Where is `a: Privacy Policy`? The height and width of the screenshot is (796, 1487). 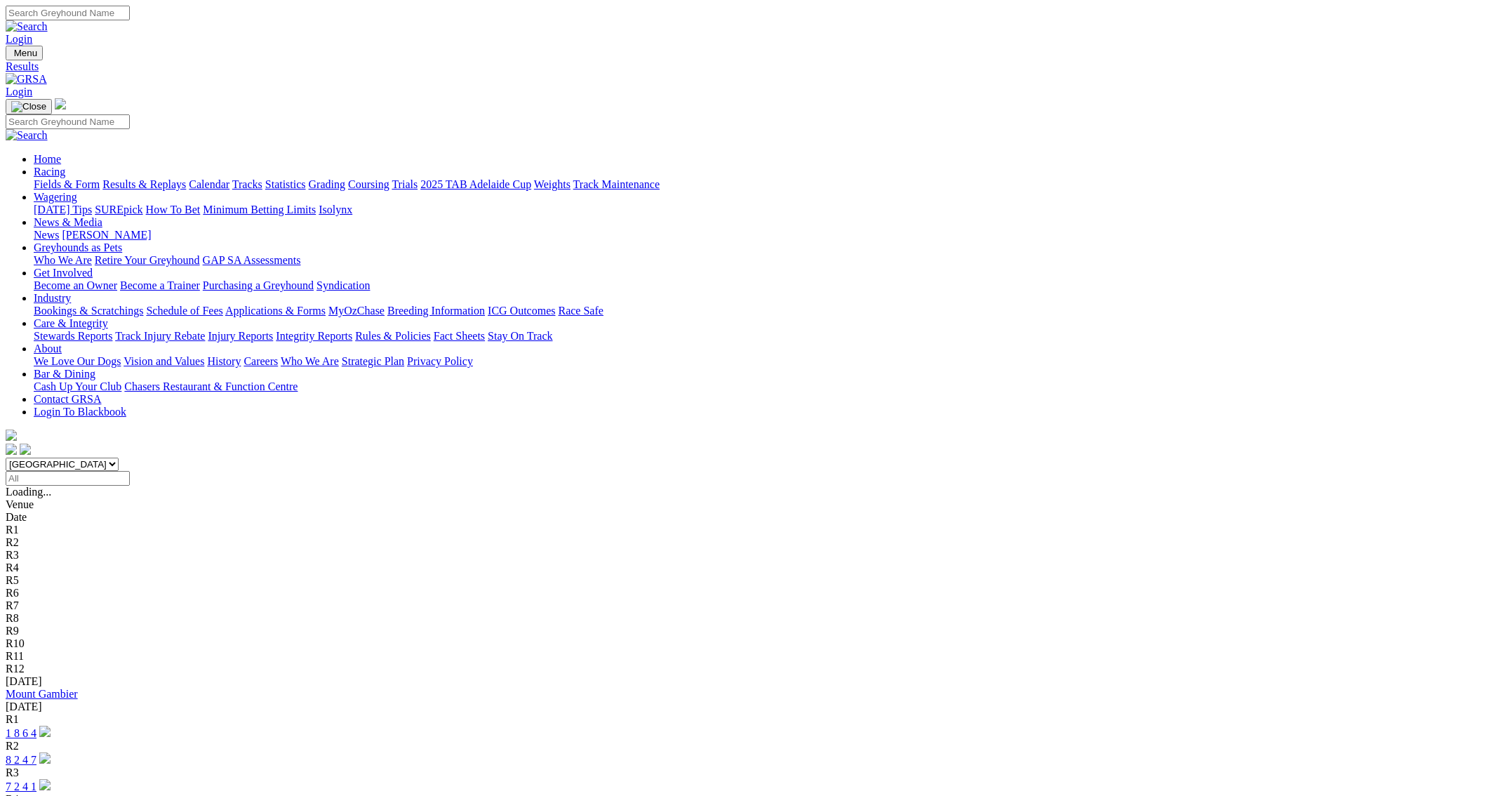 a: Privacy Policy is located at coordinates (440, 361).